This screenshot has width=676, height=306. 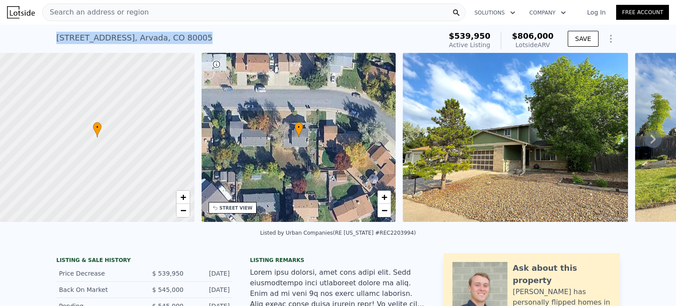 What do you see at coordinates (495, 13) in the screenshot?
I see `button: Solutions` at bounding box center [495, 13].